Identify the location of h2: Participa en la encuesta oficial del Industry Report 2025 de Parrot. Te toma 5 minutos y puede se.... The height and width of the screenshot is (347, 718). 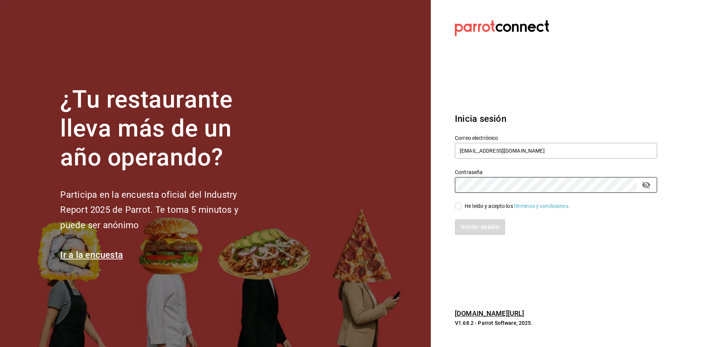
(162, 210).